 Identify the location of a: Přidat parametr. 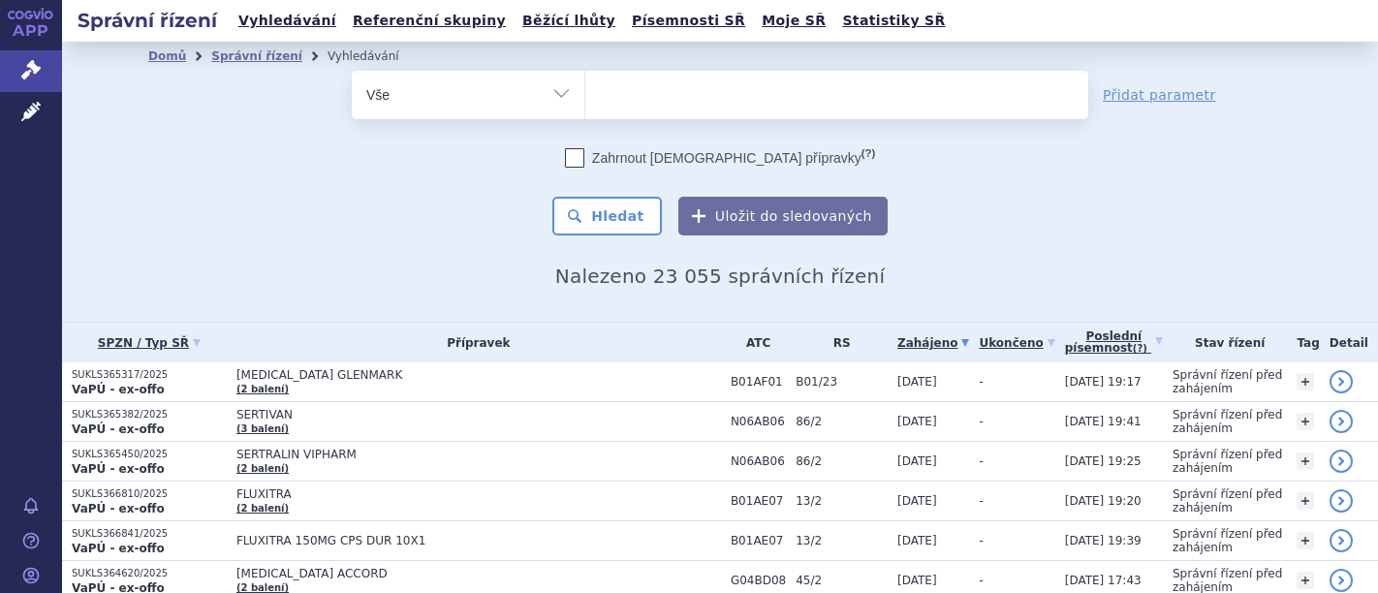
(1159, 95).